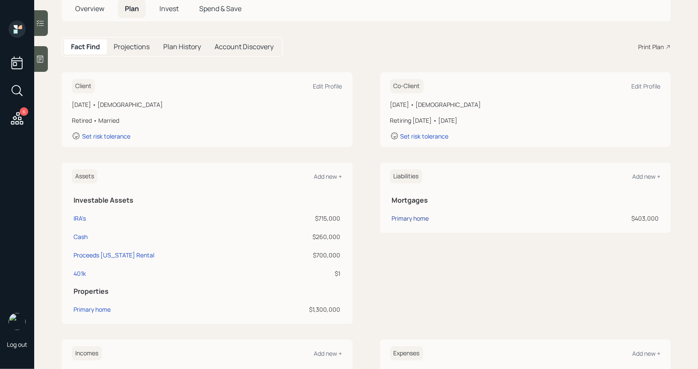  What do you see at coordinates (79, 273) in the screenshot?
I see `div: 401k` at bounding box center [79, 273].